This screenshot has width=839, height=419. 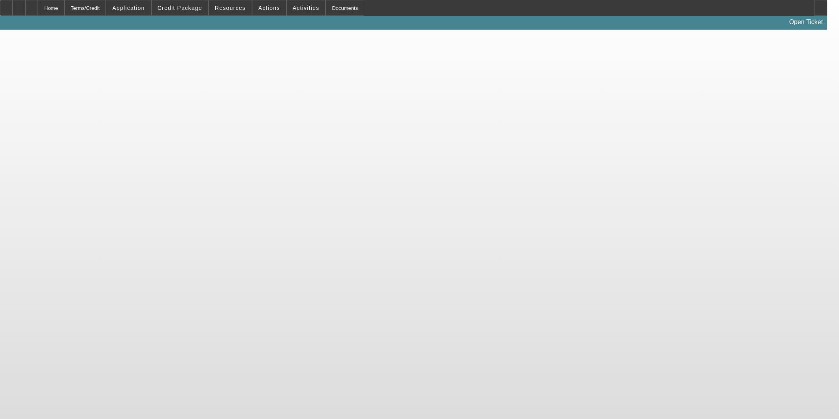 What do you see at coordinates (180, 8) in the screenshot?
I see `button: Credit Package` at bounding box center [180, 8].